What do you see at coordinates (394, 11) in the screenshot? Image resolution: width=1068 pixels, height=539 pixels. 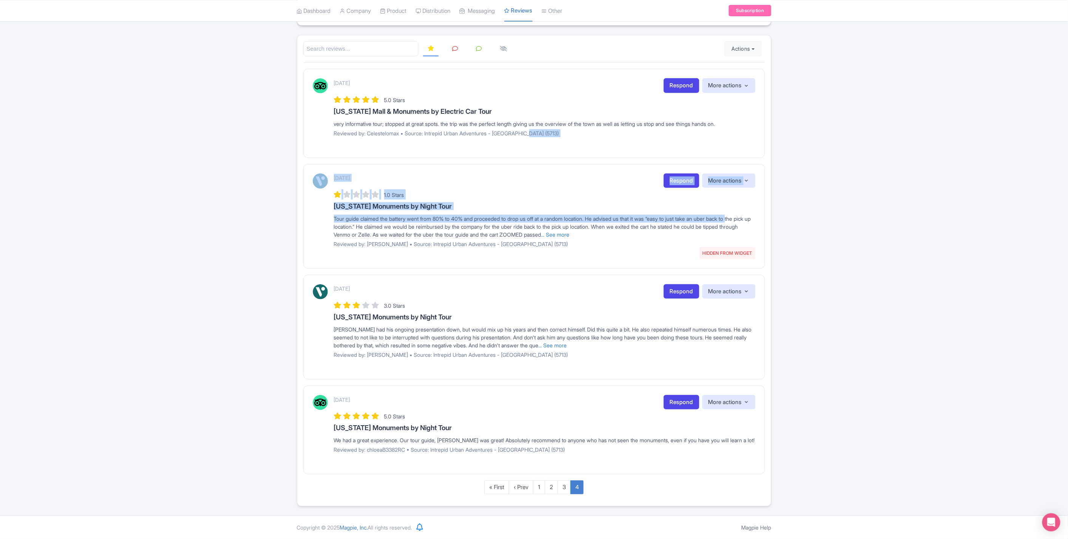 I see `a: Product` at bounding box center [394, 11].